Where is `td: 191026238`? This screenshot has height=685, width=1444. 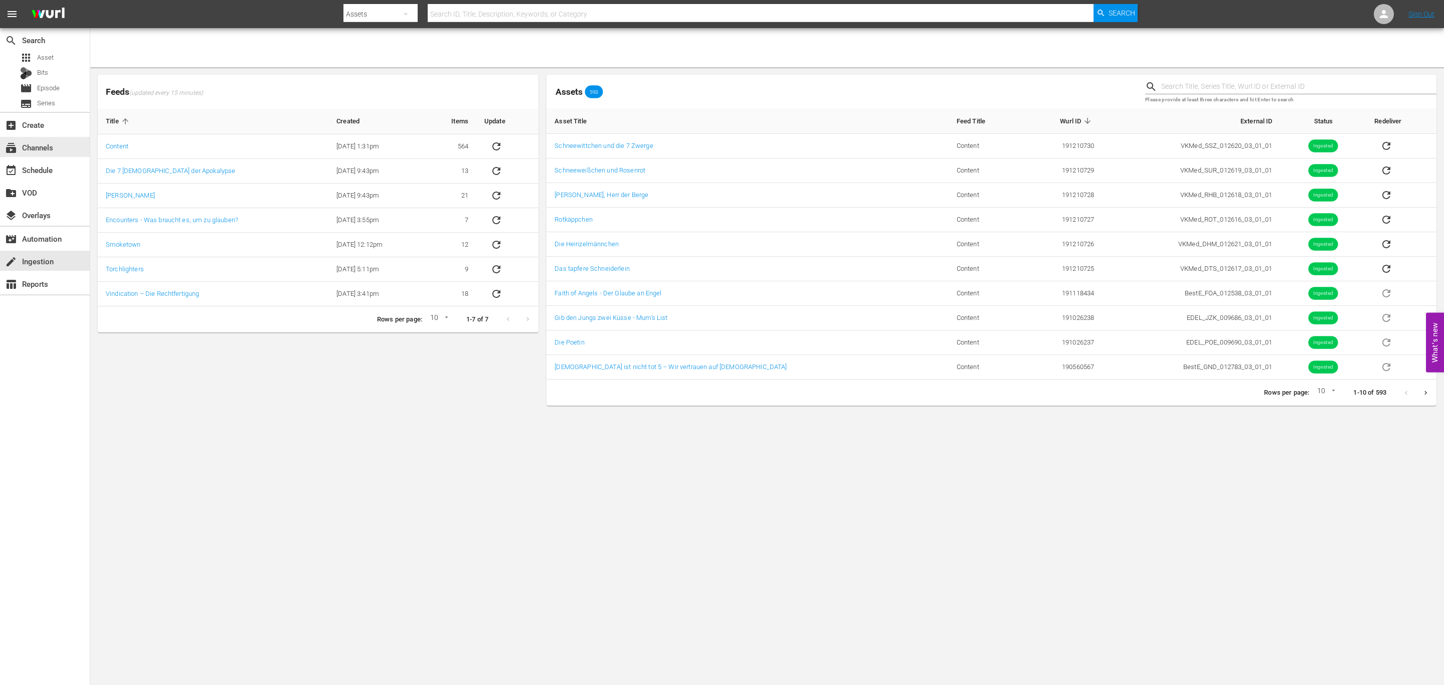
td: 191026238 is located at coordinates (1061, 318).